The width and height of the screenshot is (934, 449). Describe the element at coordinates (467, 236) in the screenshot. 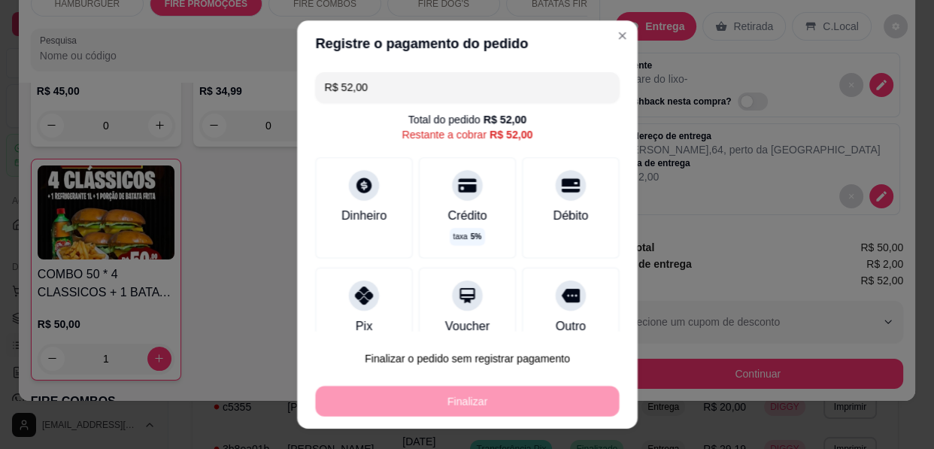

I see `p: taxa` at that location.